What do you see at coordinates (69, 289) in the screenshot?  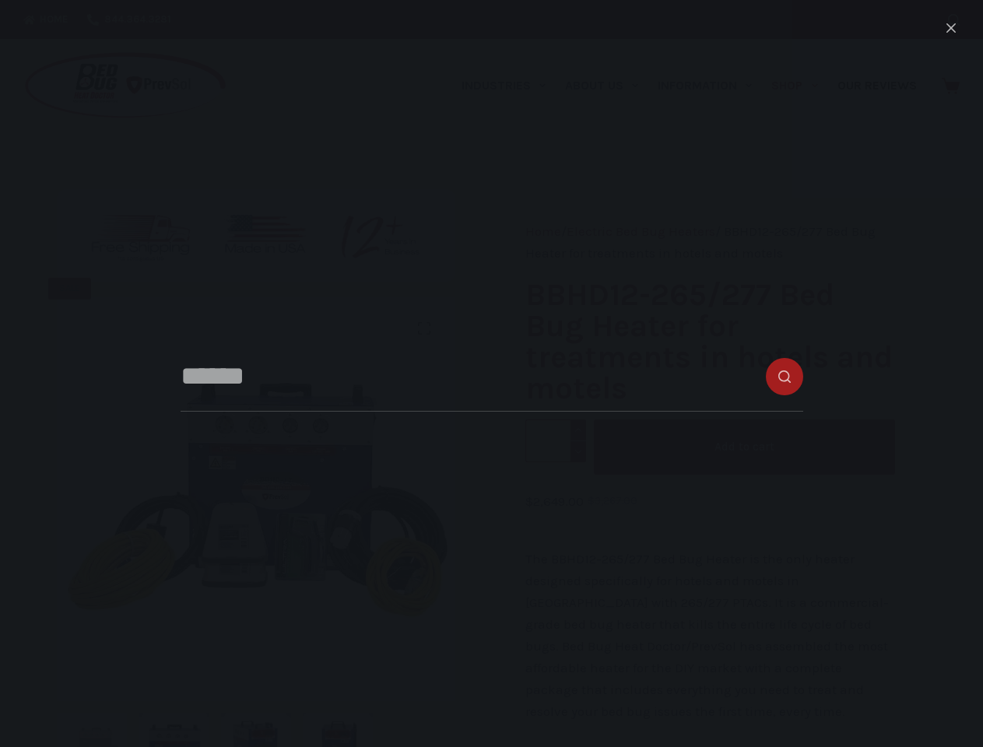 I see `span: SALE` at bounding box center [69, 289].